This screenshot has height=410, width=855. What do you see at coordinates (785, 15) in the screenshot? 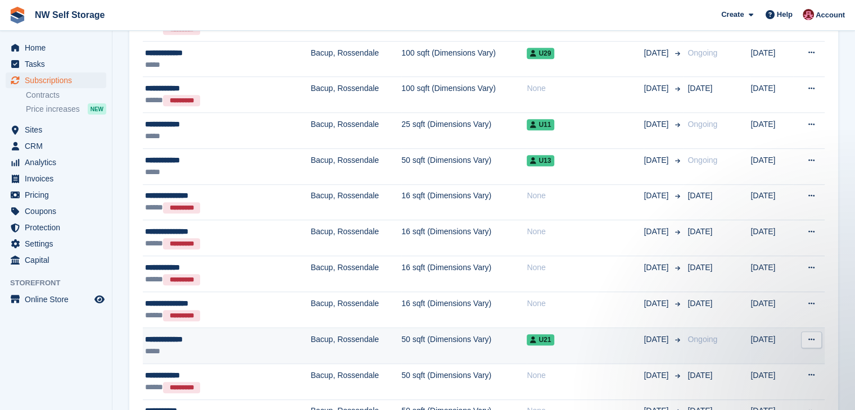
I see `span: Help` at bounding box center [785, 15].